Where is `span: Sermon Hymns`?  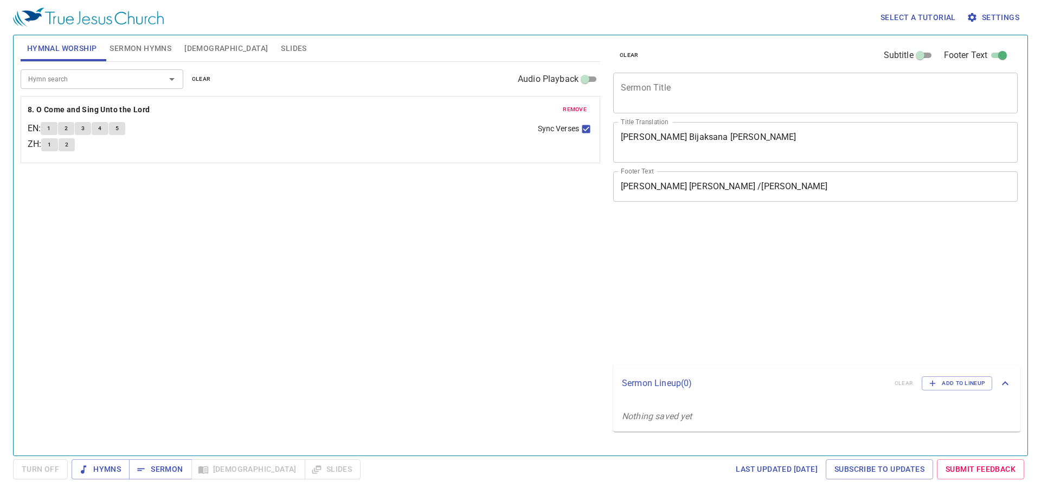 span: Sermon Hymns is located at coordinates (140, 48).